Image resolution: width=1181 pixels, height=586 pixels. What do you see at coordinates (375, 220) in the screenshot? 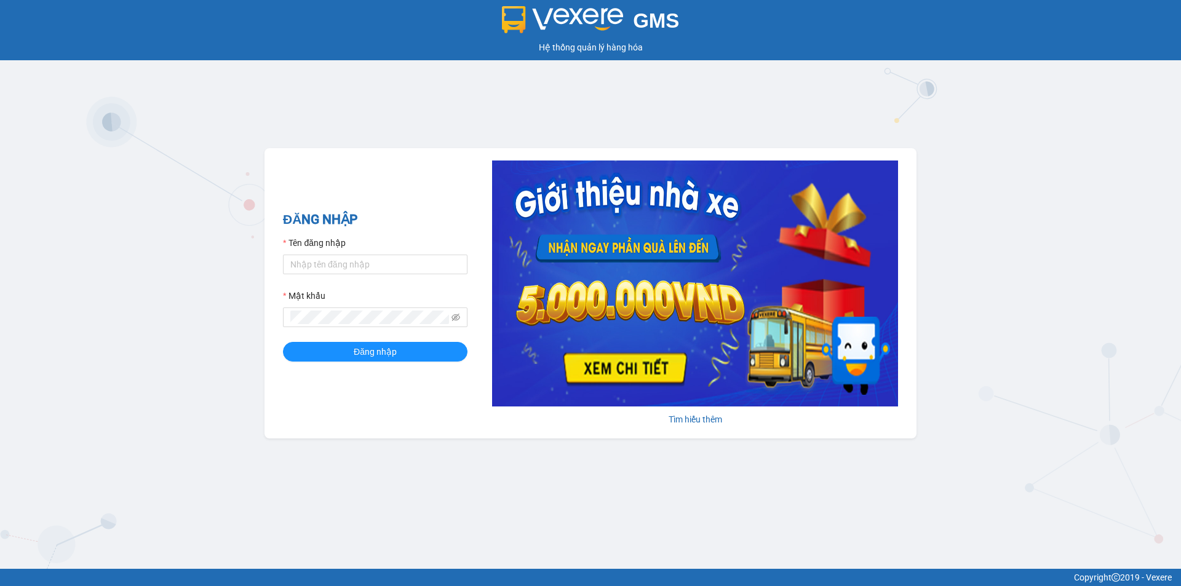
I see `h2: ĐĂNG NHẬP` at bounding box center [375, 220].